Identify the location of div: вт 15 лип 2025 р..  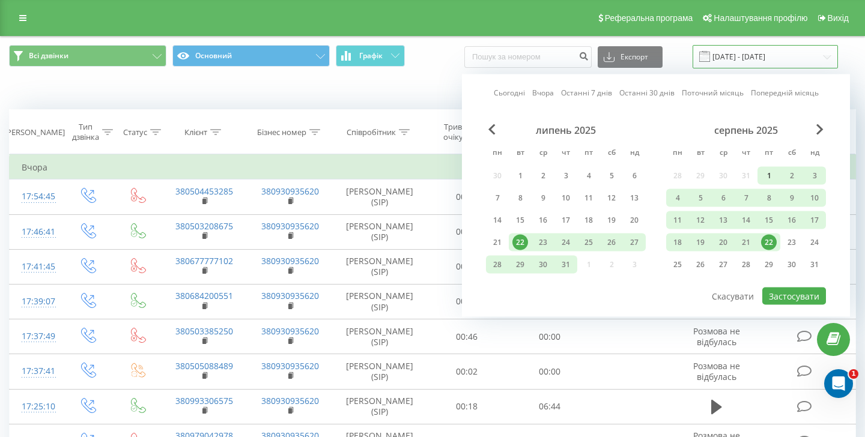
(520, 220).